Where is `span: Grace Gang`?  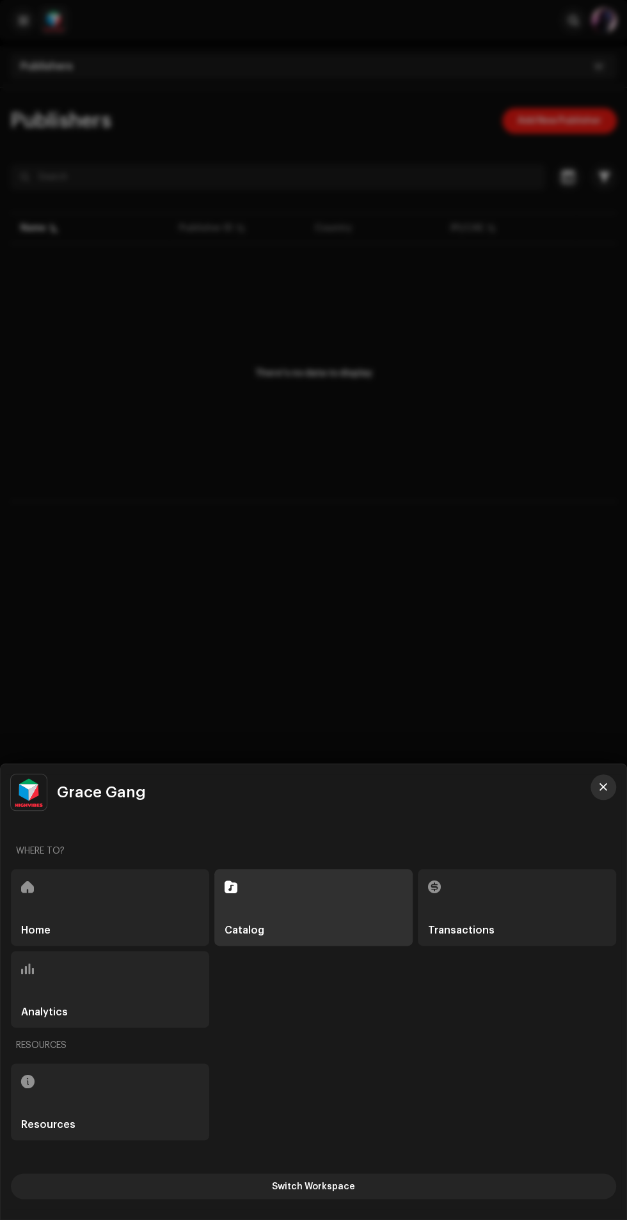 span: Grace Gang is located at coordinates (101, 792).